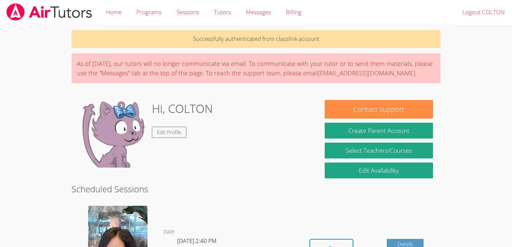 The width and height of the screenshot is (512, 247). I want to click on dt: Date, so click(169, 231).